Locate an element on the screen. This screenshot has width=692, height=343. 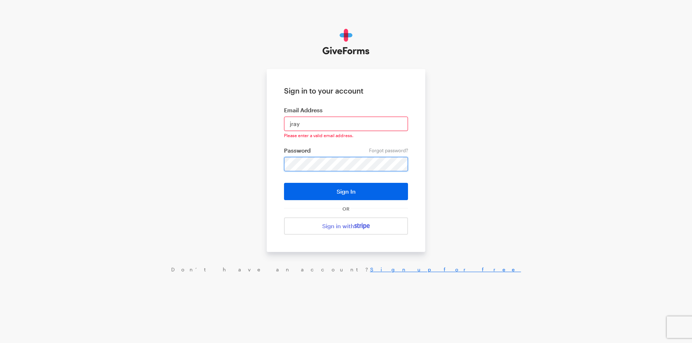
div: Don’t have an account? is located at coordinates (346, 270).